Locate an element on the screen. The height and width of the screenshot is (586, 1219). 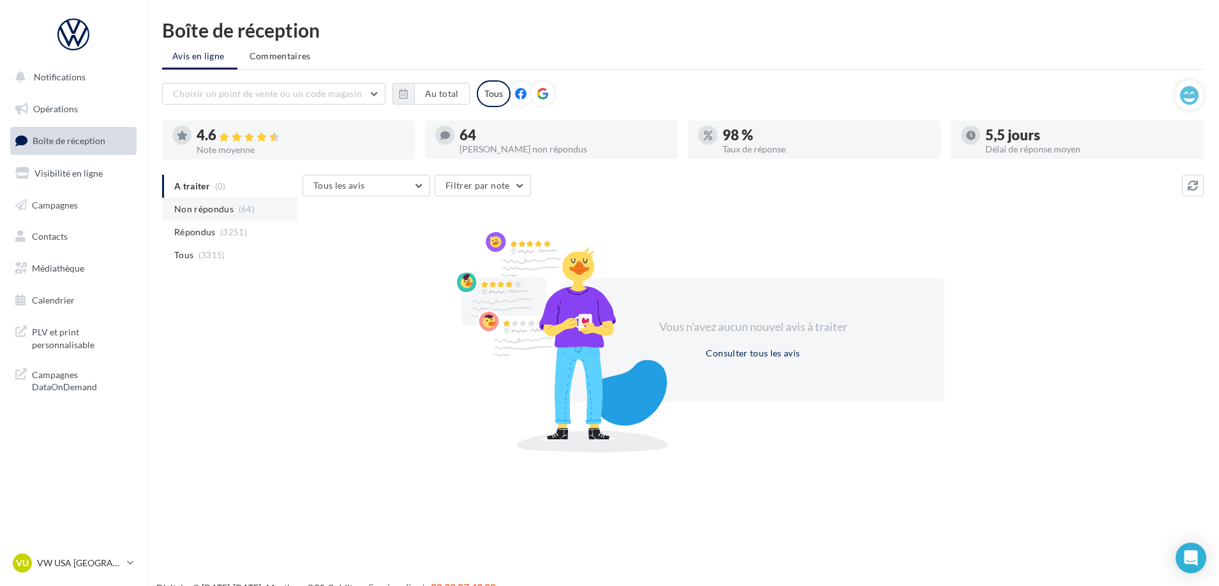
button: Consulter tous les avis is located at coordinates (752, 353).